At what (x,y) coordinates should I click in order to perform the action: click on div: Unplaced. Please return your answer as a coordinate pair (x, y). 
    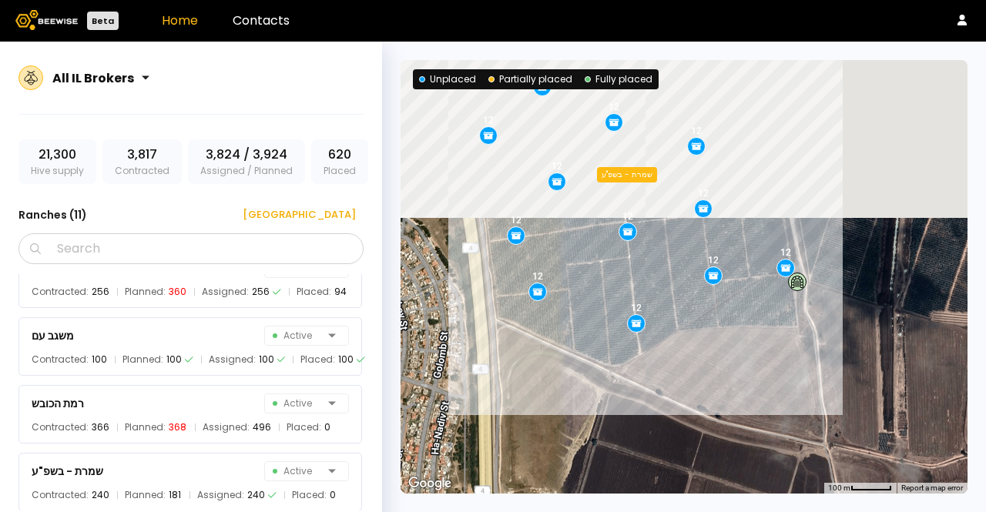
    Looking at the image, I should click on (447, 79).